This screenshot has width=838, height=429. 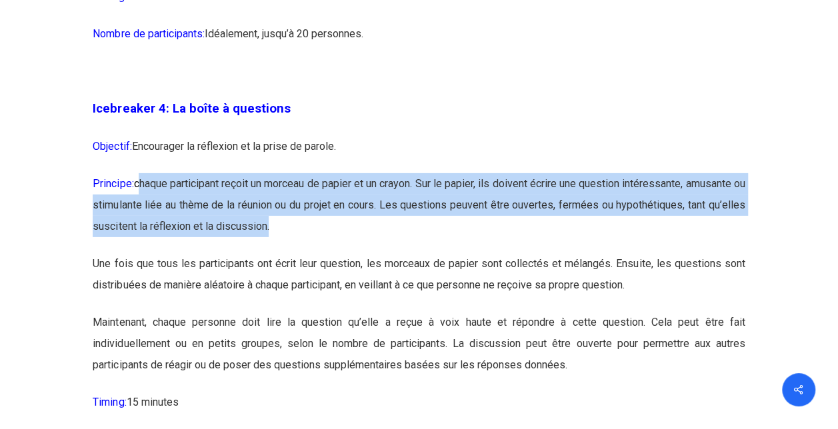 I want to click on span: Nombre de participants:, so click(x=148, y=33).